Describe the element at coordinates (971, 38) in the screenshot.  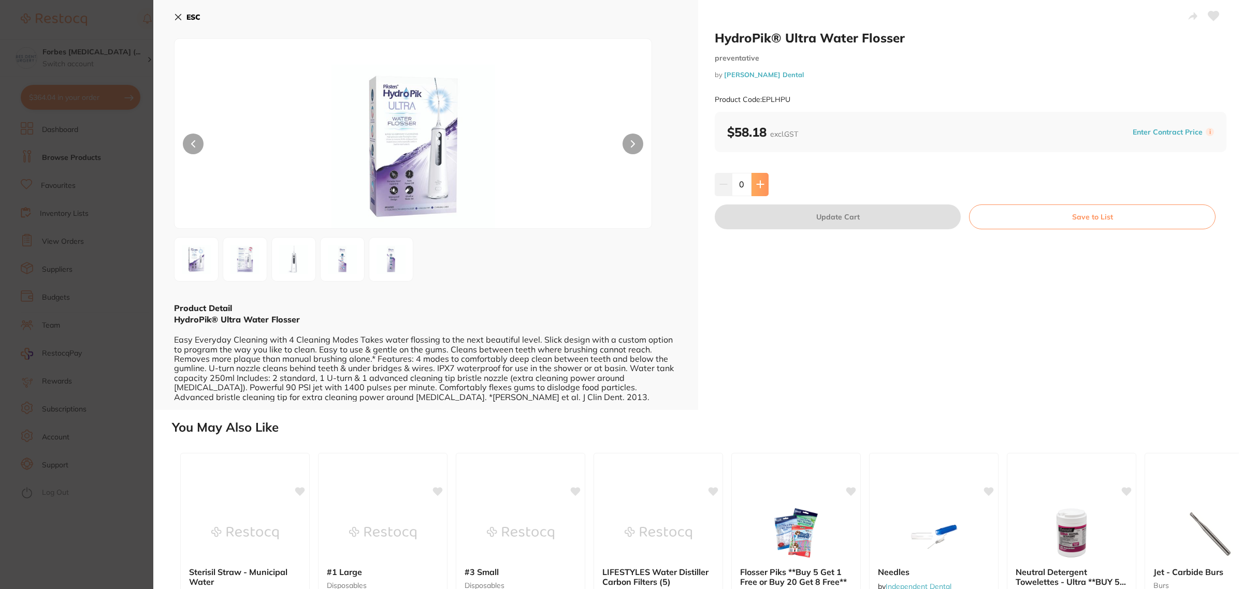
I see `h2: HydroPik® Ultra Water Flosser` at that location.